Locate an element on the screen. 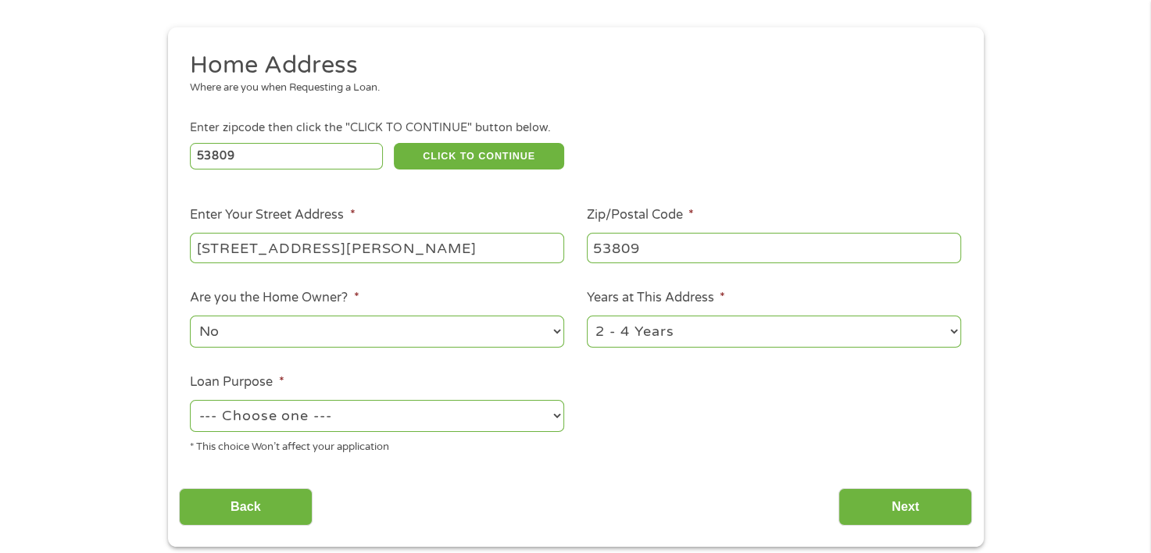  label: Loan Purpose is located at coordinates (237, 382).